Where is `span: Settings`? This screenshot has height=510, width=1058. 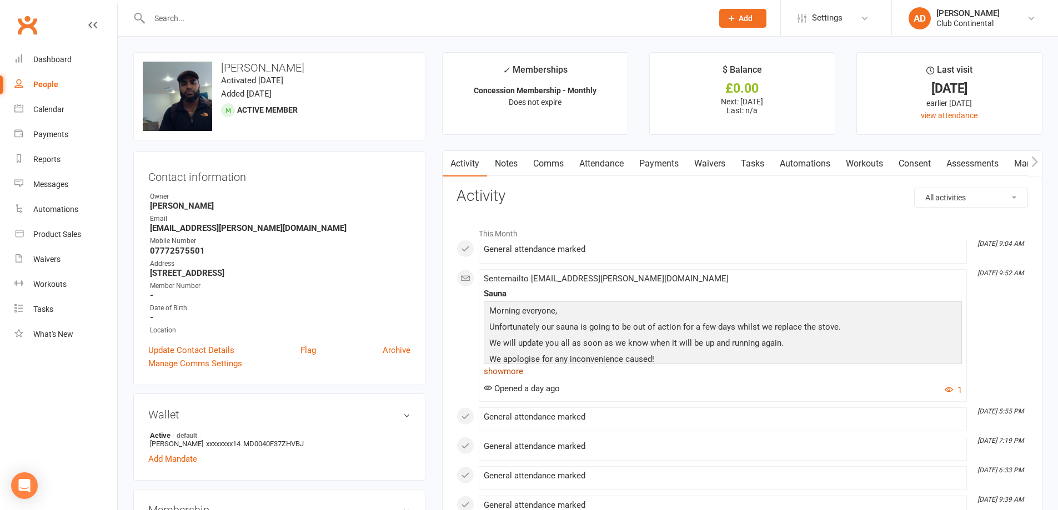
span: Settings is located at coordinates (827, 18).